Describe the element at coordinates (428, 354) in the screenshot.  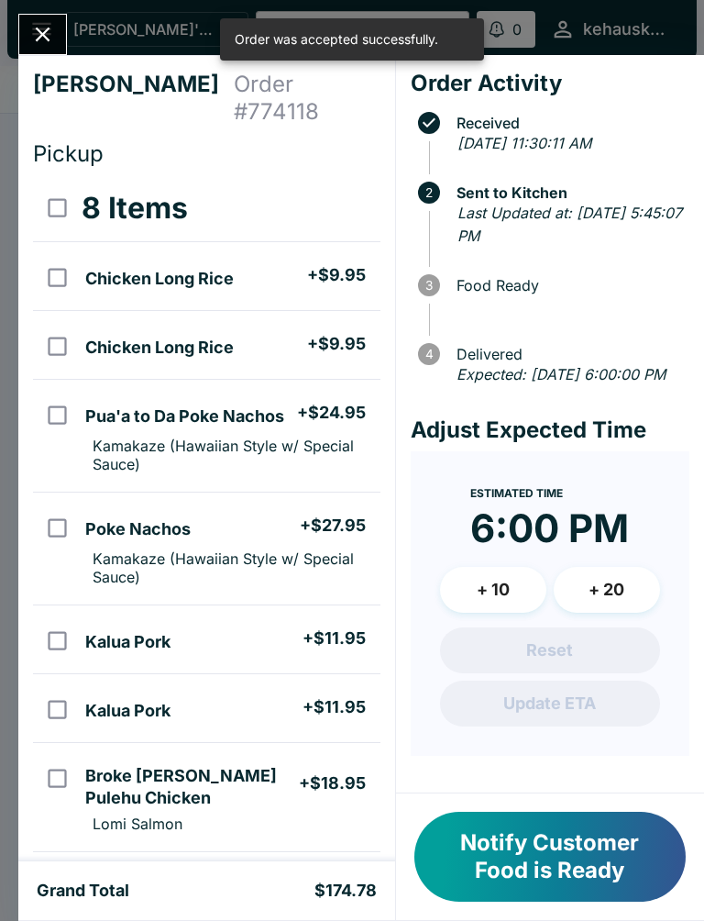
I see `text: 4` at that location.